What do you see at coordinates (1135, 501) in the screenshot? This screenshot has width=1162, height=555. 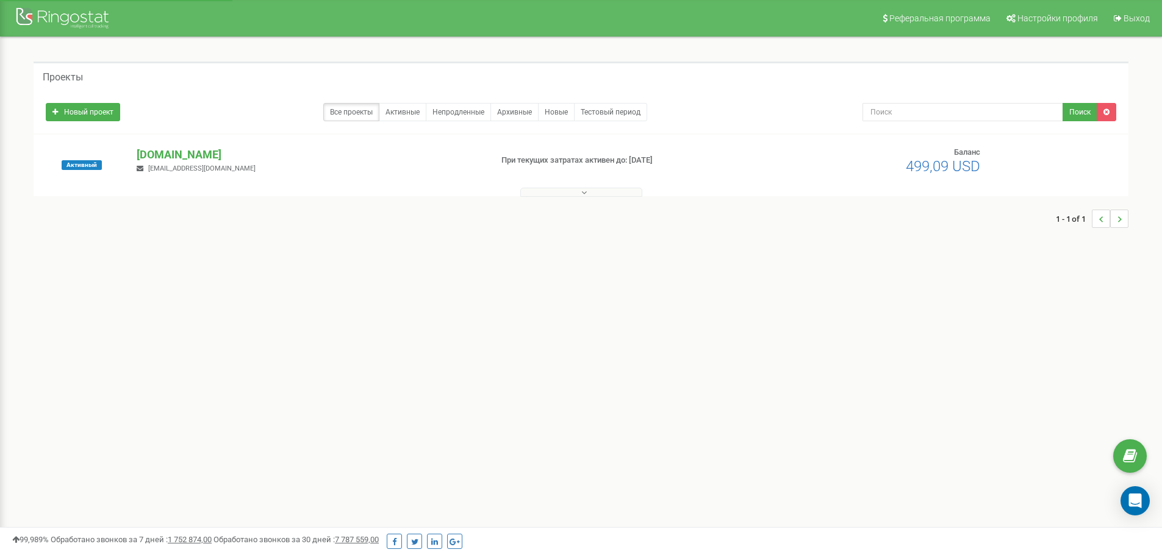 I see `div: Open Intercom Messenger` at bounding box center [1135, 501].